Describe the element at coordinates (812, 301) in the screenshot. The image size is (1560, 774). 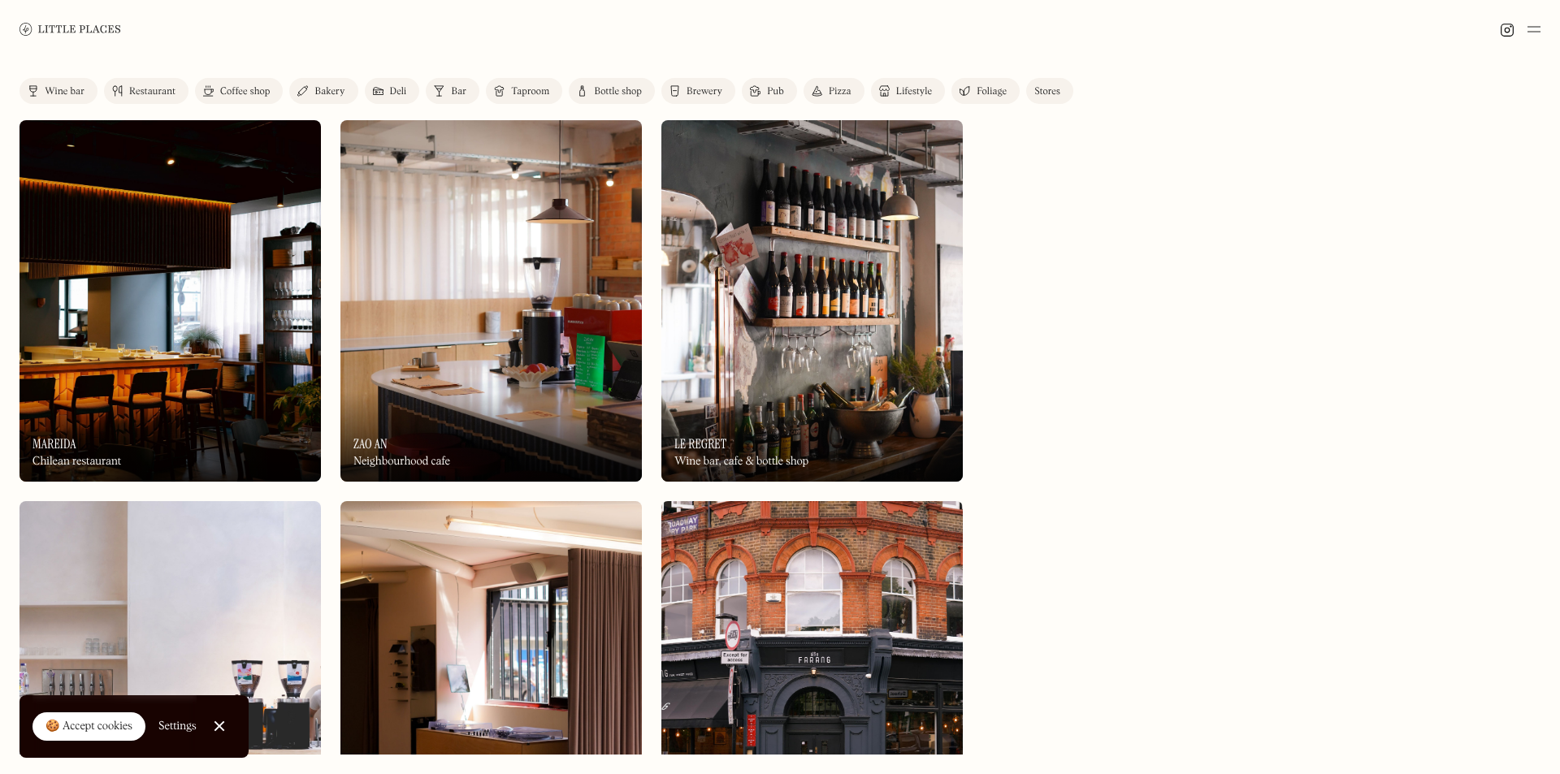
I see `img: Le Regret` at that location.